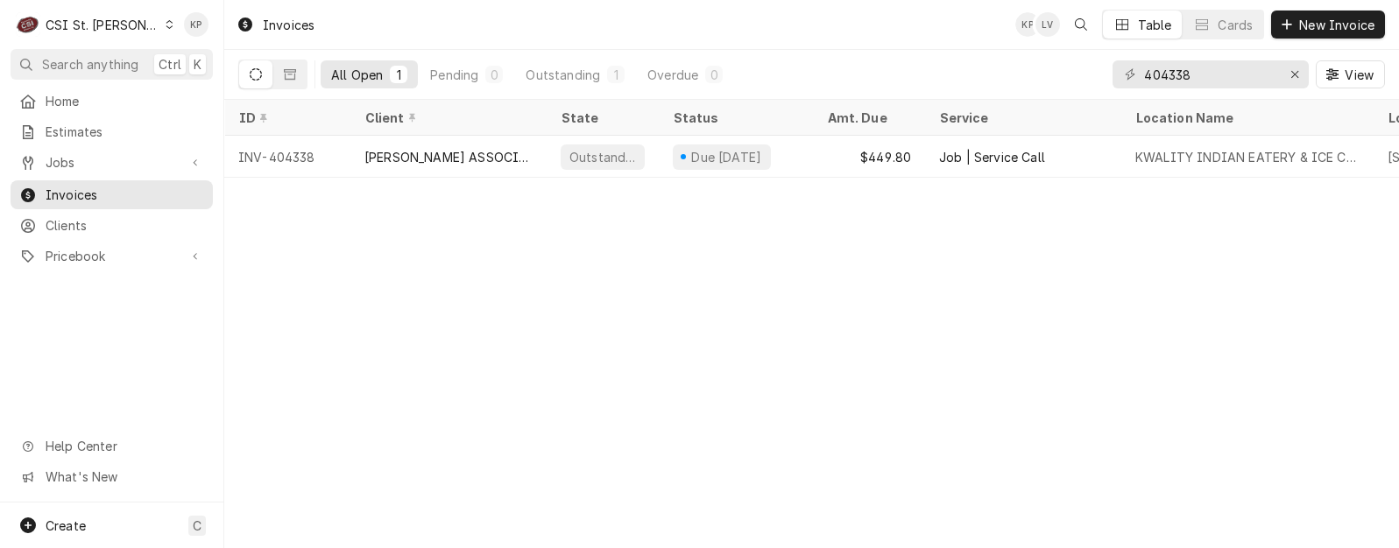 The image size is (1399, 548). What do you see at coordinates (197, 526) in the screenshot?
I see `span: C` at bounding box center [197, 526].